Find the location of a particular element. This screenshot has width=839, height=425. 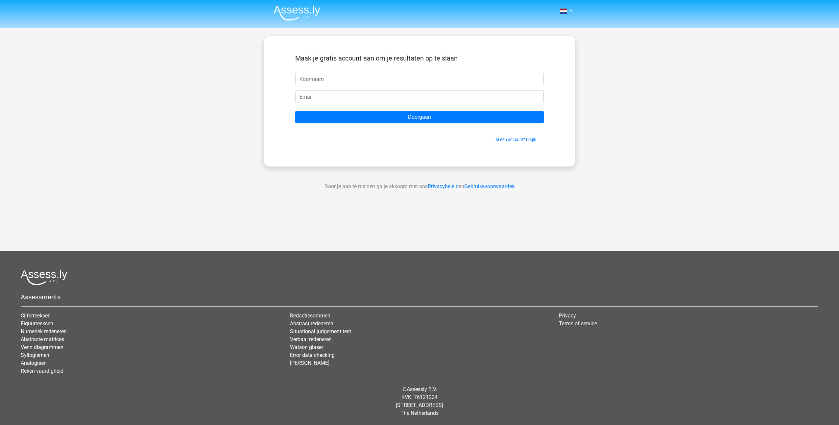

a: Assessly B.V. is located at coordinates (422, 389).